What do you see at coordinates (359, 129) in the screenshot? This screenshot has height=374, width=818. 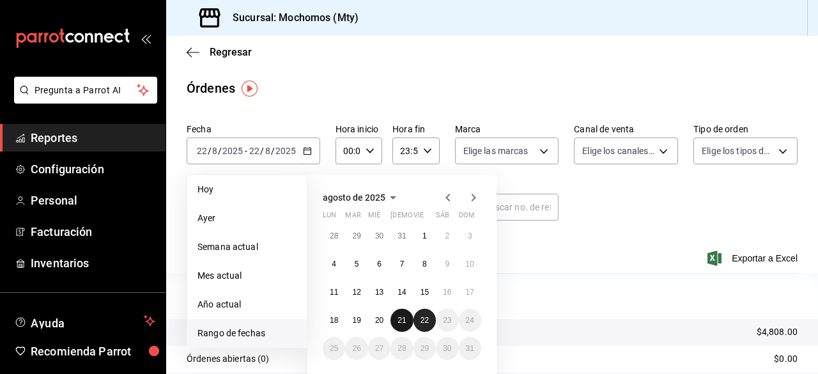 I see `label: Hora inicio` at bounding box center [359, 129].